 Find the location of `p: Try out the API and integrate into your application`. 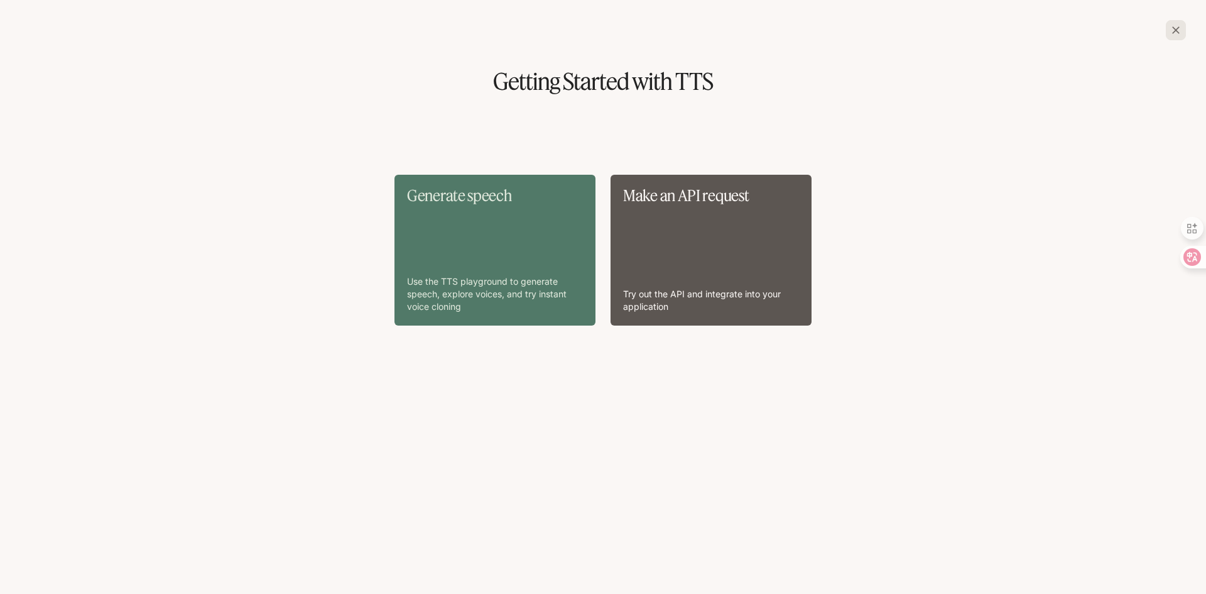

p: Try out the API and integrate into your application is located at coordinates (711, 300).